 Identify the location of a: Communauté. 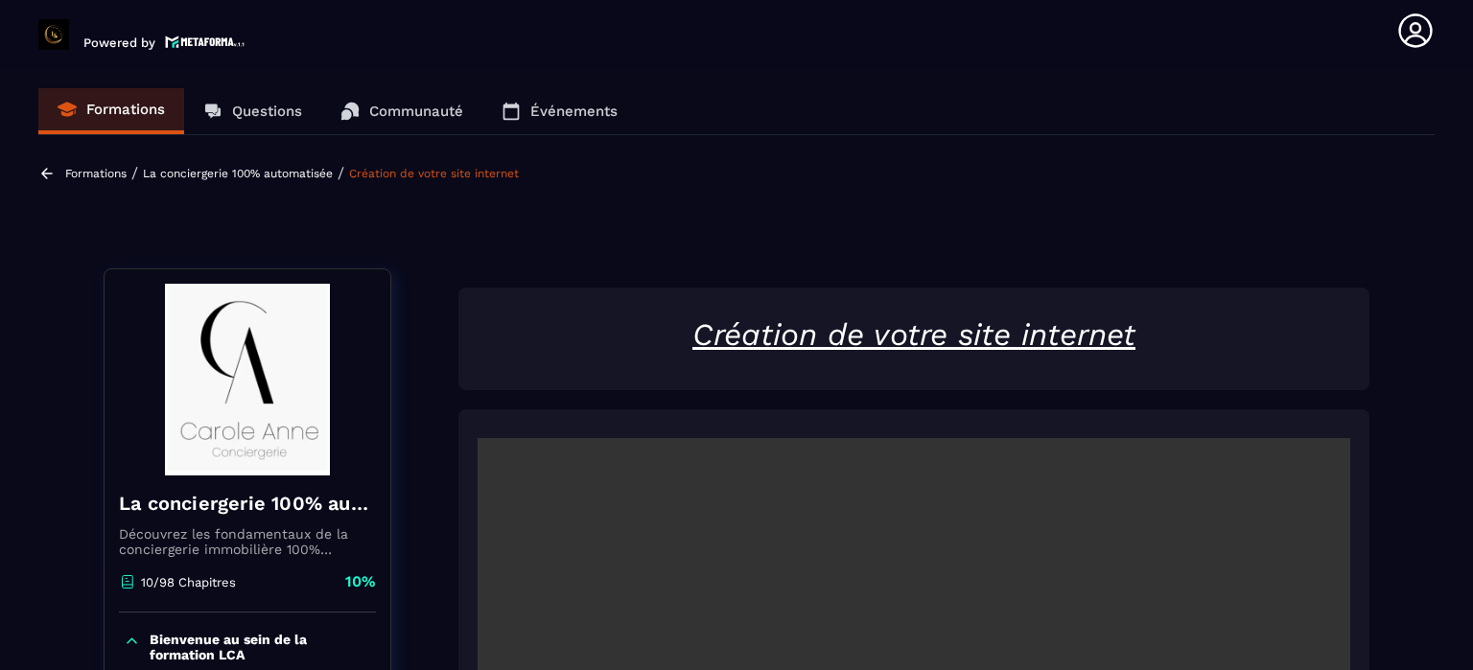
(402, 111).